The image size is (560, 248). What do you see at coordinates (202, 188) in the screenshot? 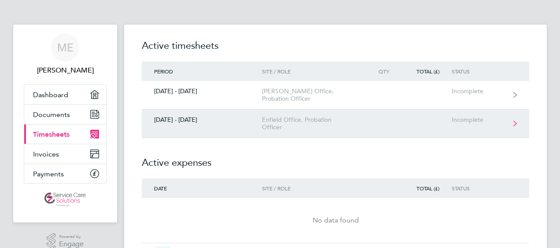
I see `div: Date` at bounding box center [202, 188].